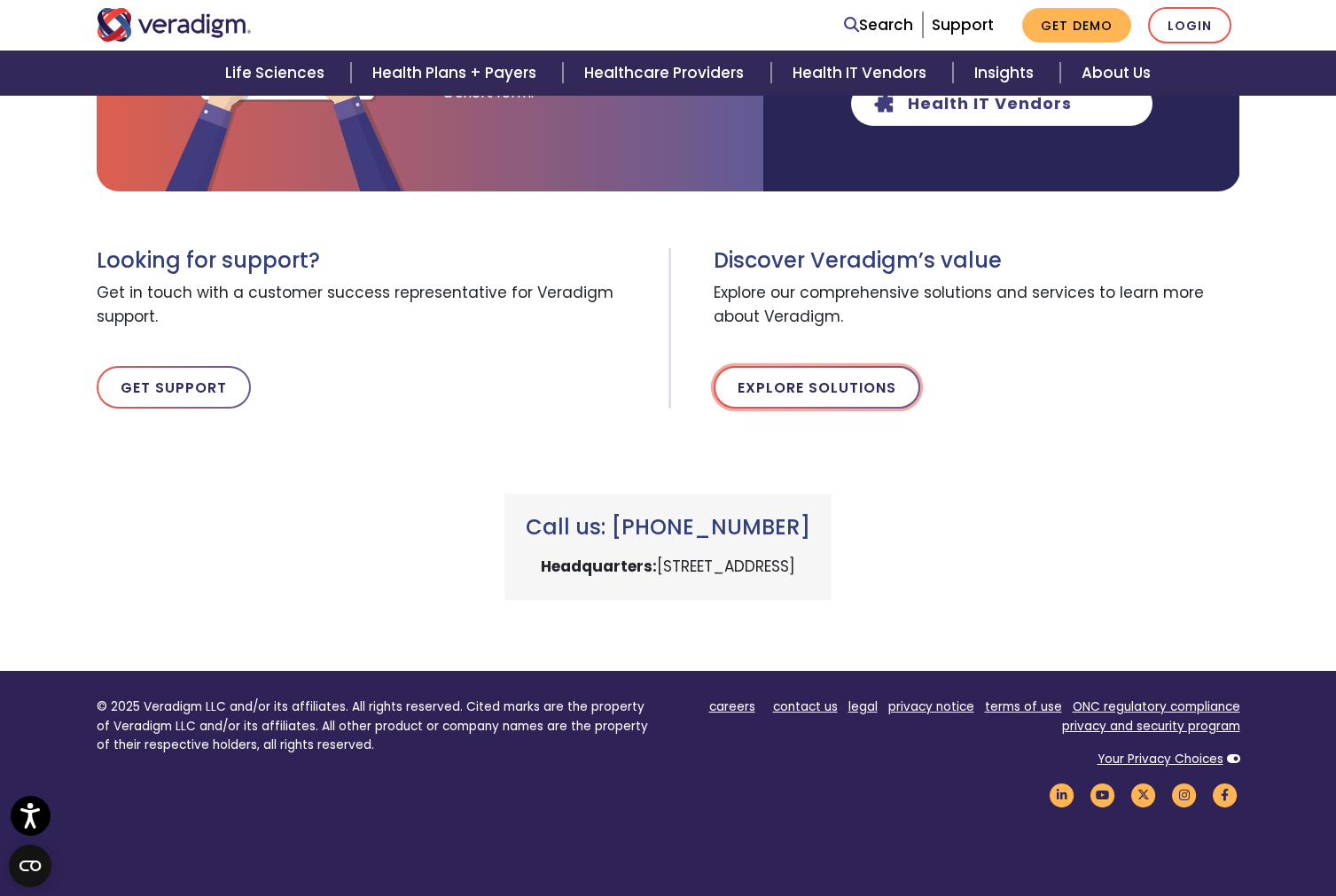 Image resolution: width=1336 pixels, height=896 pixels. I want to click on a: Search, so click(878, 25).